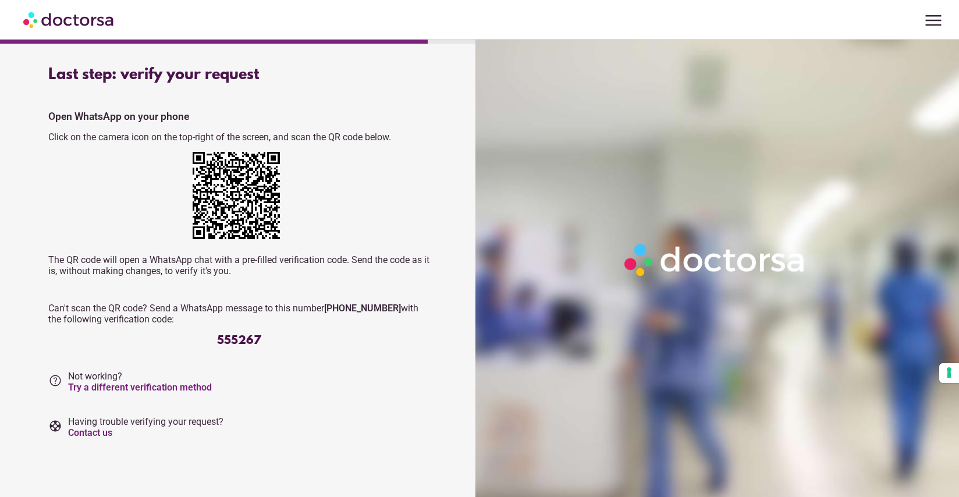 Image resolution: width=959 pixels, height=497 pixels. What do you see at coordinates (933, 20) in the screenshot?
I see `span: menu` at bounding box center [933, 20].